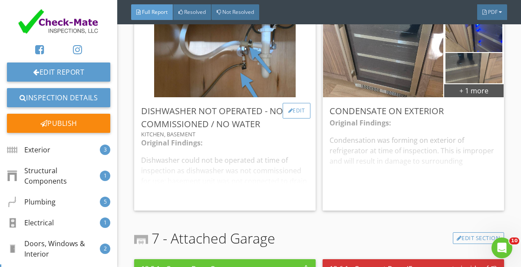  What do you see at coordinates (59, 72) in the screenshot?
I see `a: Edit Report` at bounding box center [59, 72].